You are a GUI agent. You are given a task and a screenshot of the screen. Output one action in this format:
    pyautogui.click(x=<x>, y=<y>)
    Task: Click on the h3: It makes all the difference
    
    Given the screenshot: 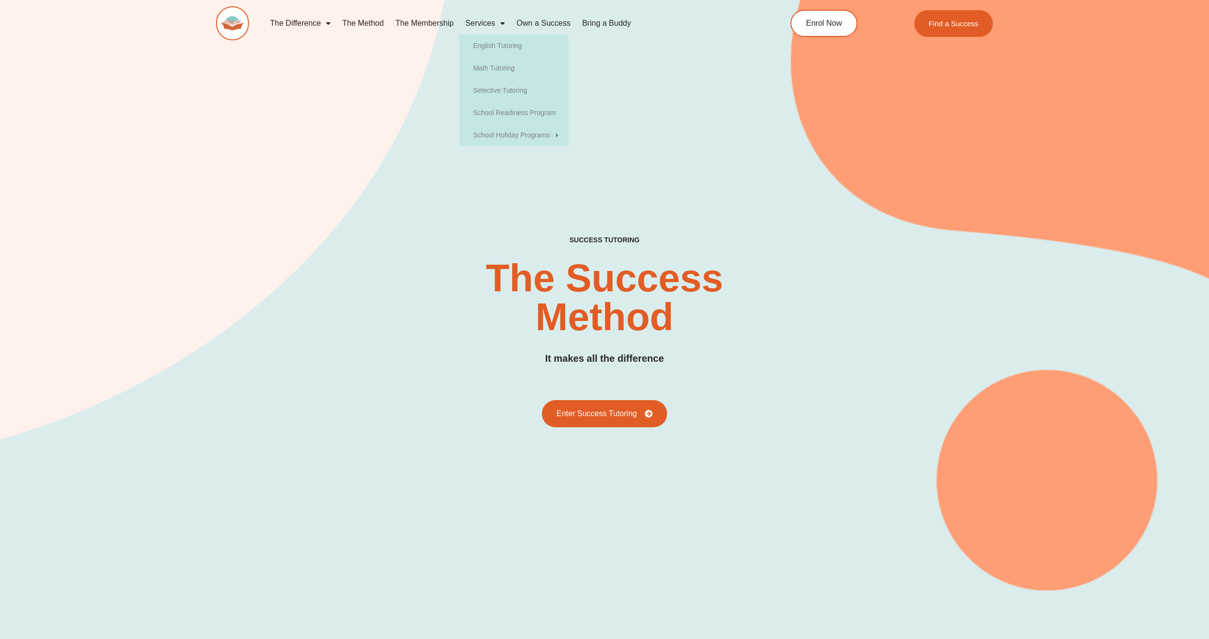 What is the action you would take?
    pyautogui.click(x=605, y=358)
    